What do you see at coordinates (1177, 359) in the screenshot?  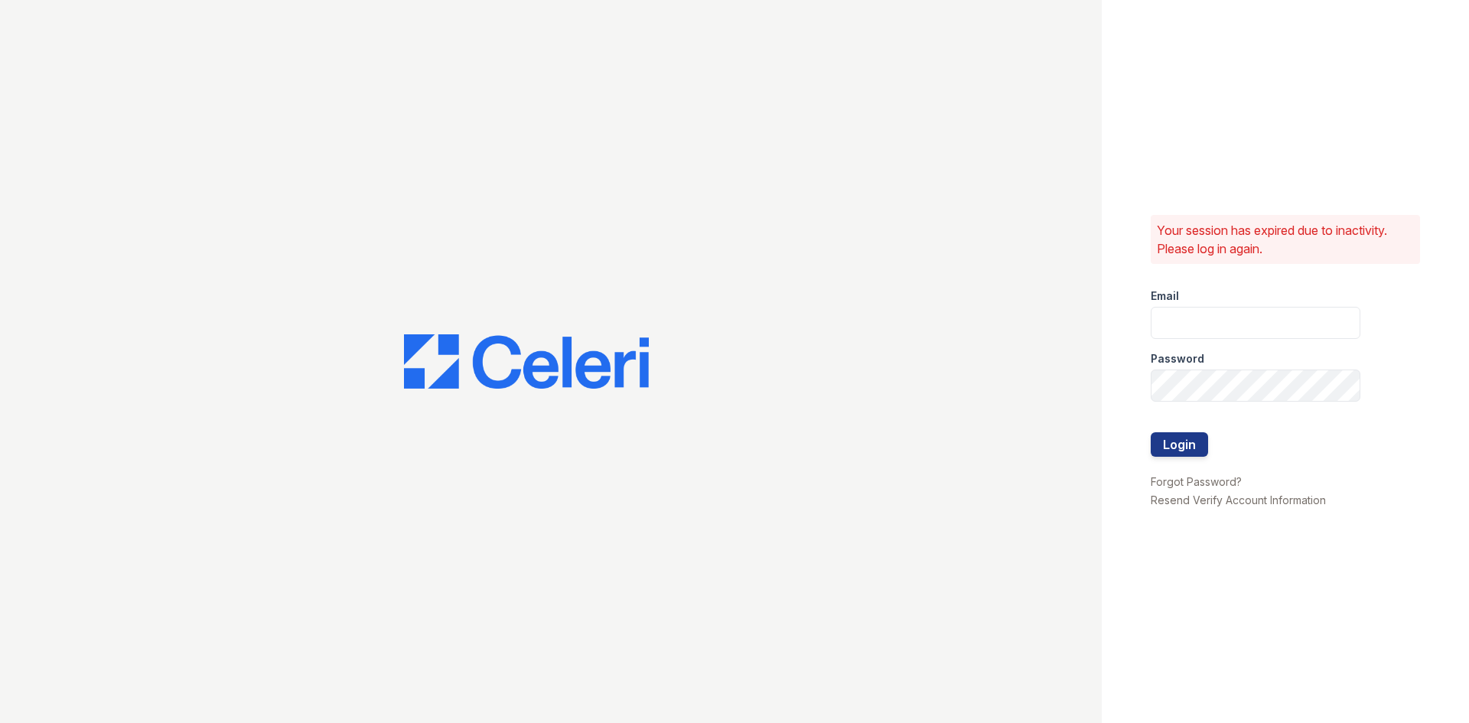 I see `label: Password` at bounding box center [1177, 359].